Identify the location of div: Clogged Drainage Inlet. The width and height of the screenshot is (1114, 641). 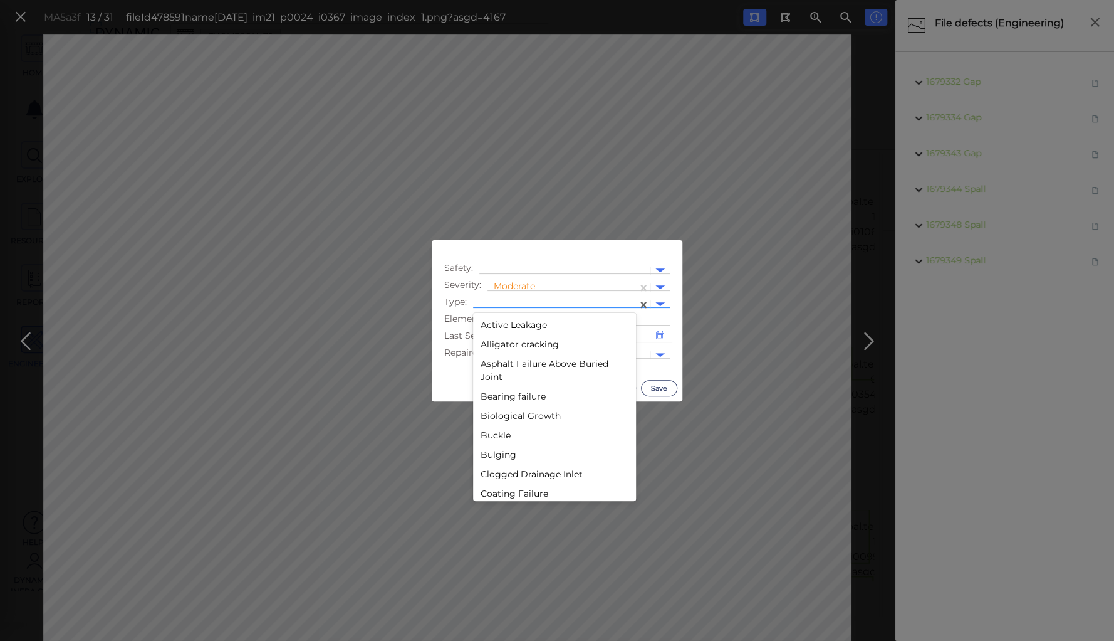
(555, 474).